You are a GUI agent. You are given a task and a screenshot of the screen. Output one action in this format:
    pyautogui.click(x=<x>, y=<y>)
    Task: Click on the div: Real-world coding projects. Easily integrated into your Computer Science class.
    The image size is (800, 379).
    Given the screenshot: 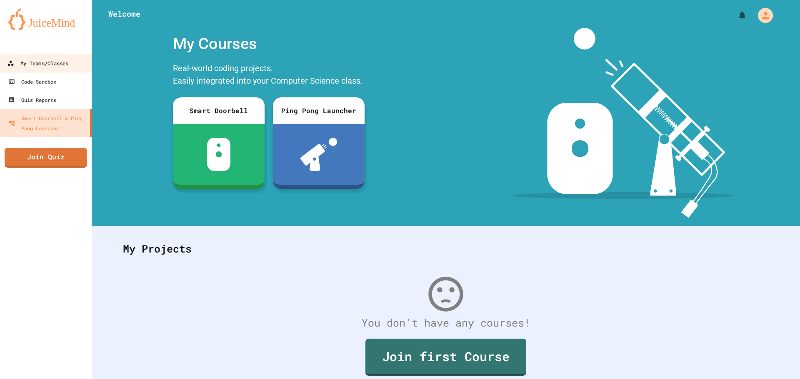 What is the action you would take?
    pyautogui.click(x=269, y=75)
    